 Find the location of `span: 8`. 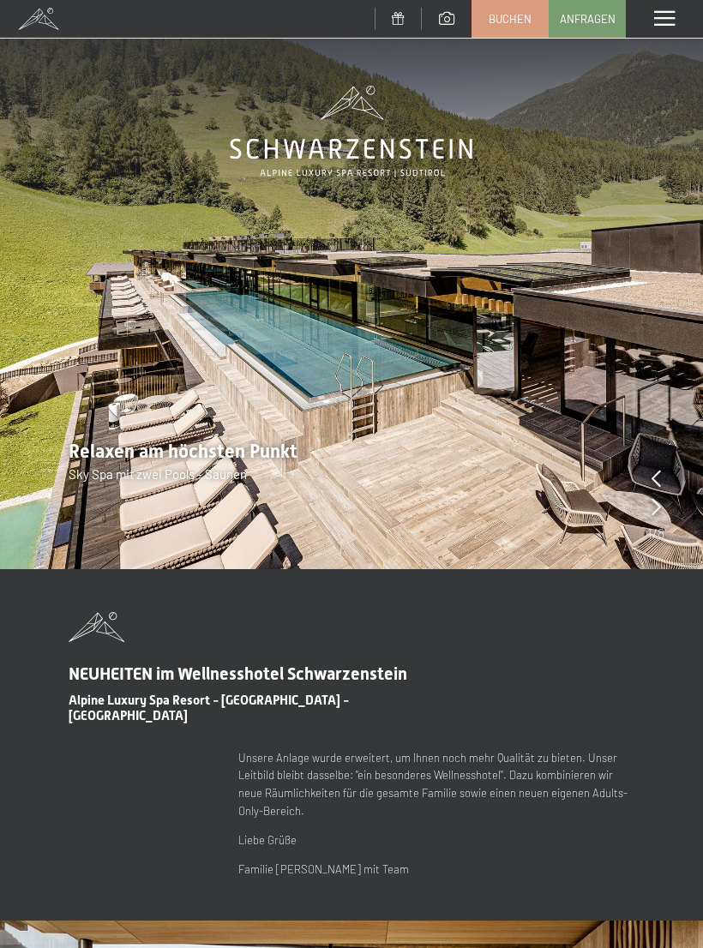

span: 8 is located at coordinates (661, 533).